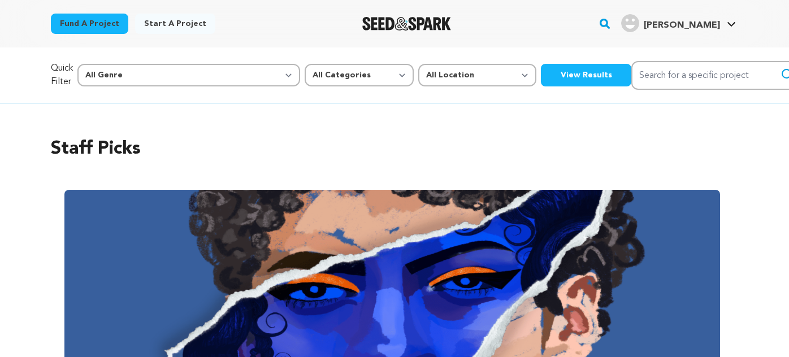 This screenshot has height=357, width=789. What do you see at coordinates (395, 149) in the screenshot?
I see `h2: Staff Picks` at bounding box center [395, 149].